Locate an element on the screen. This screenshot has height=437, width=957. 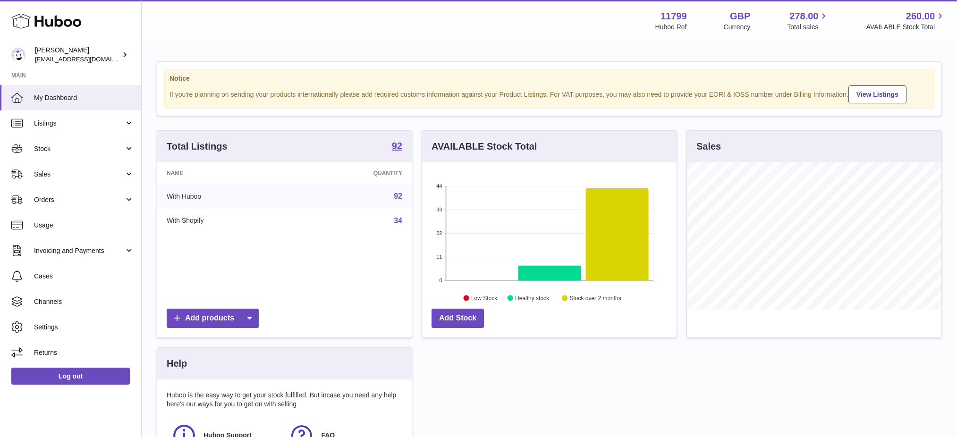
strong: 92 is located at coordinates (397, 146).